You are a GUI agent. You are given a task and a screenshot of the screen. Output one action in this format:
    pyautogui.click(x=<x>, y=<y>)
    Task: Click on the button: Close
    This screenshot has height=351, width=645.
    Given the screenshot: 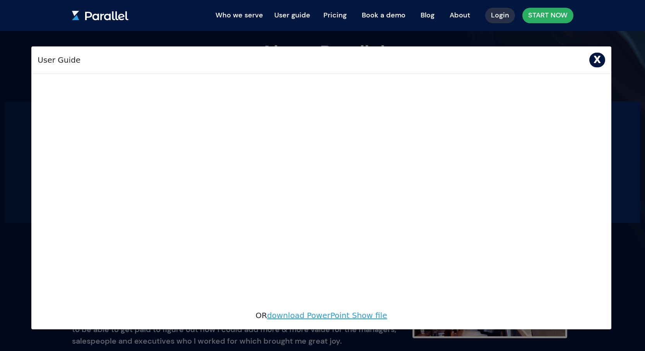 What is the action you would take?
    pyautogui.click(x=597, y=60)
    